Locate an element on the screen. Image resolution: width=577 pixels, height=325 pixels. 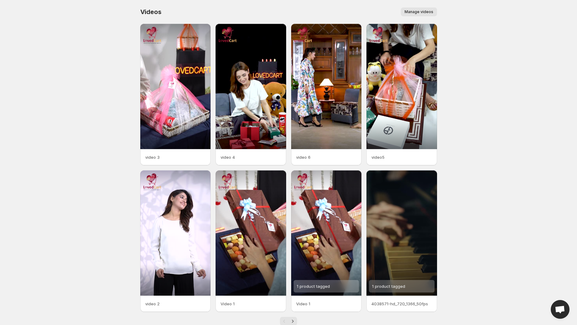
p: video 2 is located at coordinates (176, 304).